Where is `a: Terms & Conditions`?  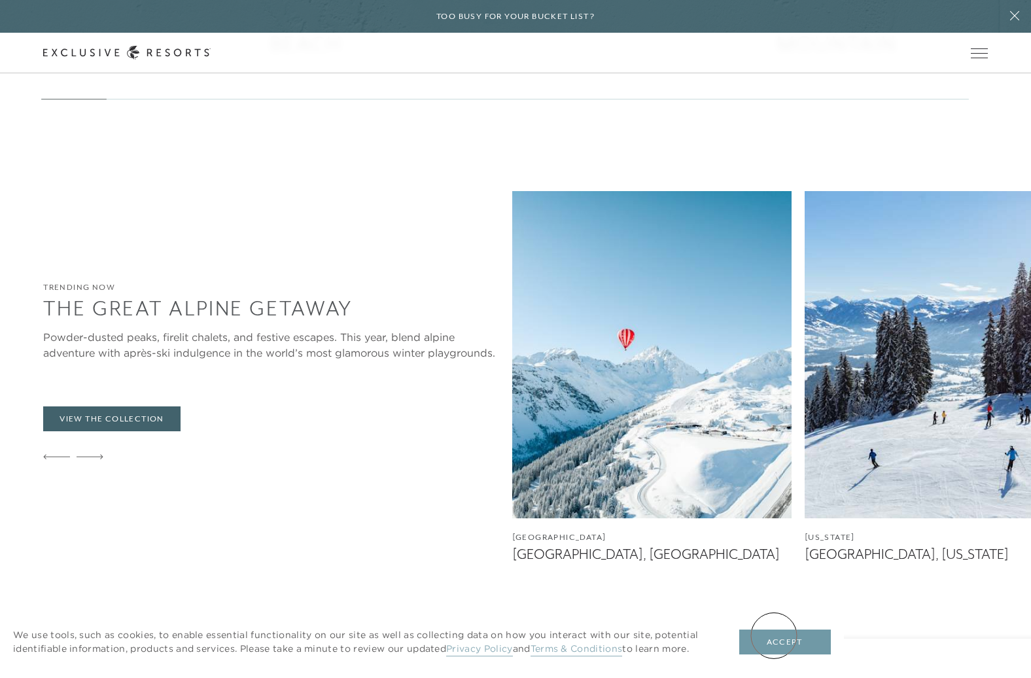 a: Terms & Conditions is located at coordinates (576, 649).